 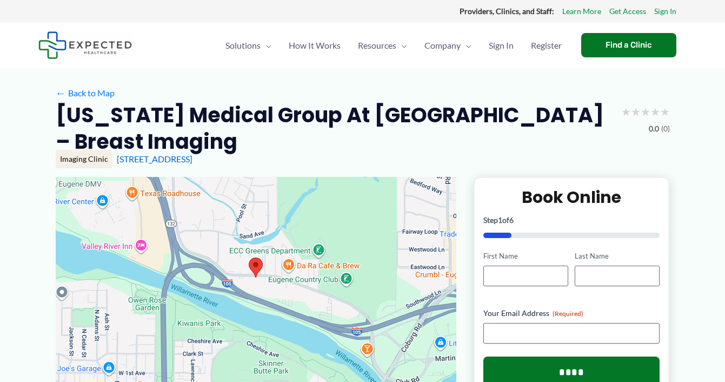 What do you see at coordinates (571, 220) in the screenshot?
I see `p: Step of` at bounding box center [571, 220].